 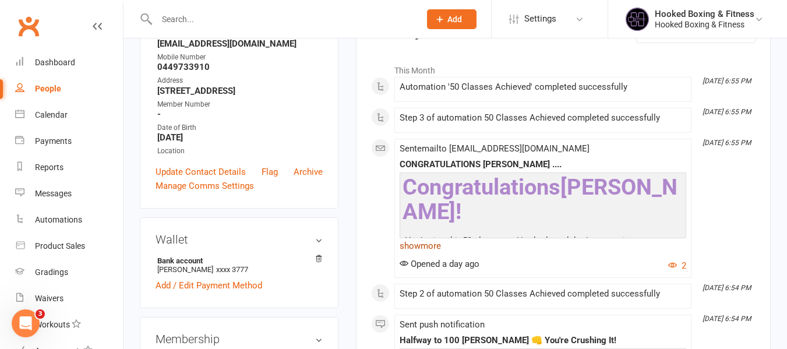 What do you see at coordinates (543, 294) in the screenshot?
I see `div: Step 2 of automation 50 Classes Achieved completed successfully` at bounding box center [543, 294].